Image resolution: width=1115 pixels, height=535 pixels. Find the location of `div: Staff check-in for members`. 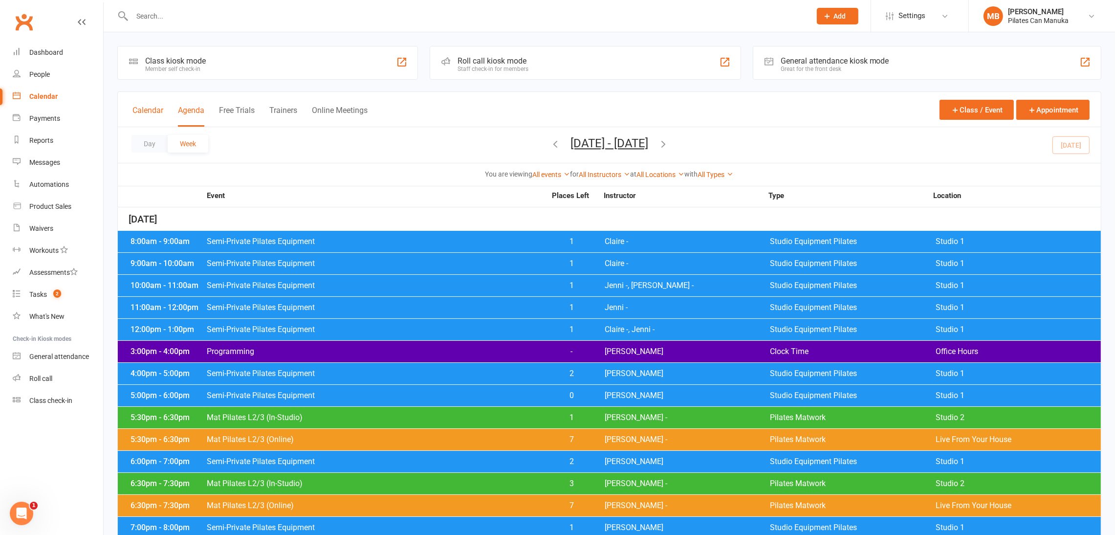

div: Staff check-in for members is located at coordinates (493, 69).